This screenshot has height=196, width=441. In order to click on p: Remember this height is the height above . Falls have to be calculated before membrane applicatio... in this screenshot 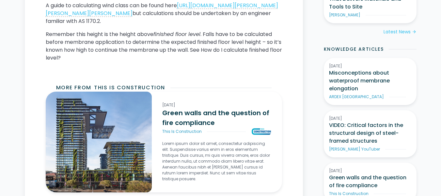, I will do `click(164, 46)`.